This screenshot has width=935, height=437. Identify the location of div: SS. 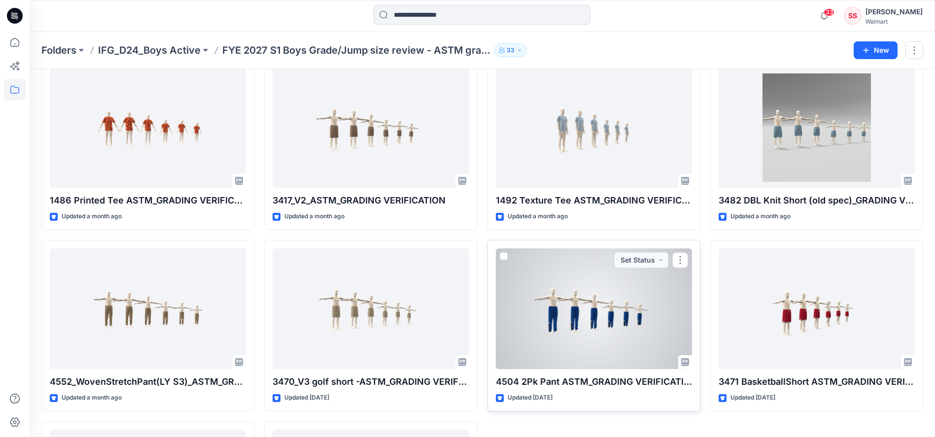
(853, 16).